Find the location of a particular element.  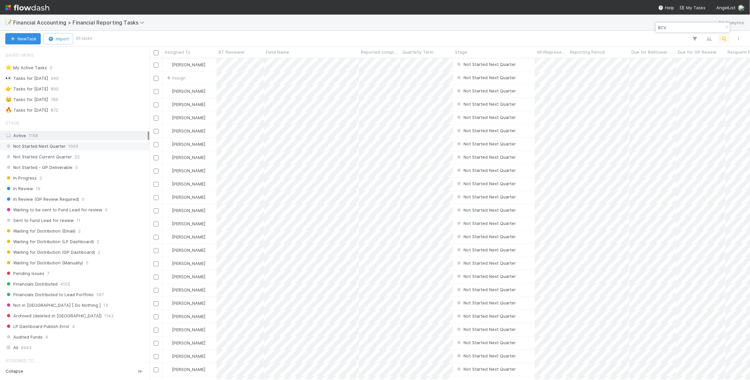

span: Stage is located at coordinates (461, 52).